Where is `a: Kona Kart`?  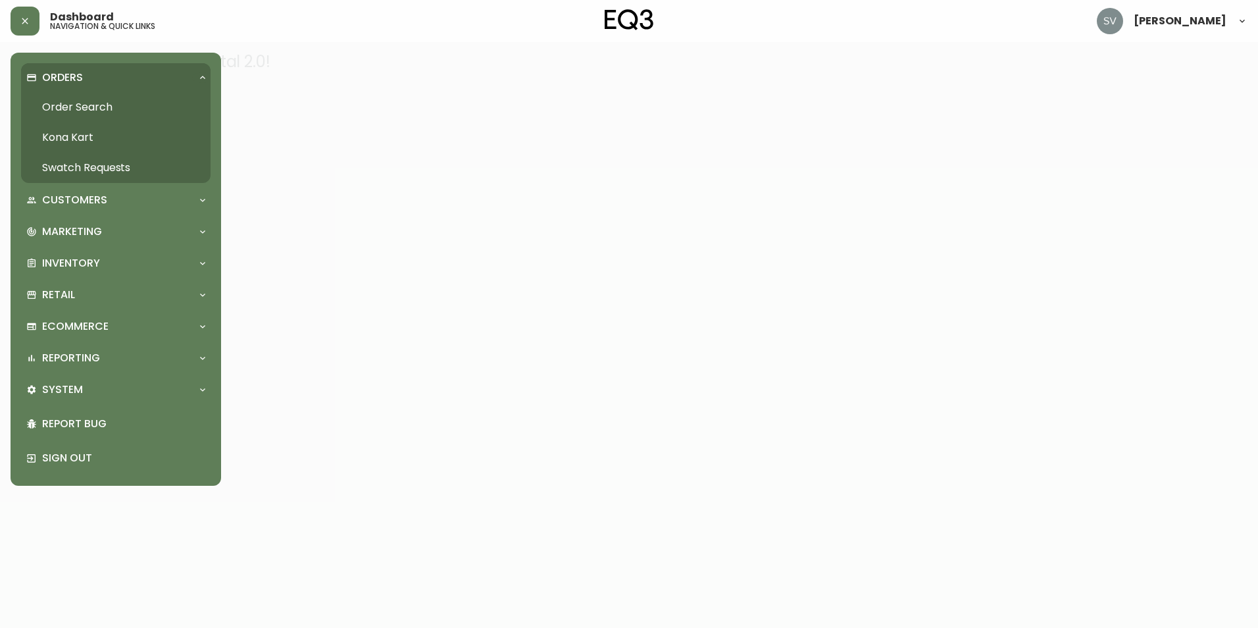
a: Kona Kart is located at coordinates (116, 138).